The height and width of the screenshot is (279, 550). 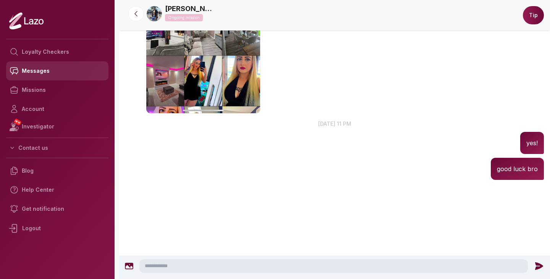 I want to click on div: Logout, so click(x=57, y=229).